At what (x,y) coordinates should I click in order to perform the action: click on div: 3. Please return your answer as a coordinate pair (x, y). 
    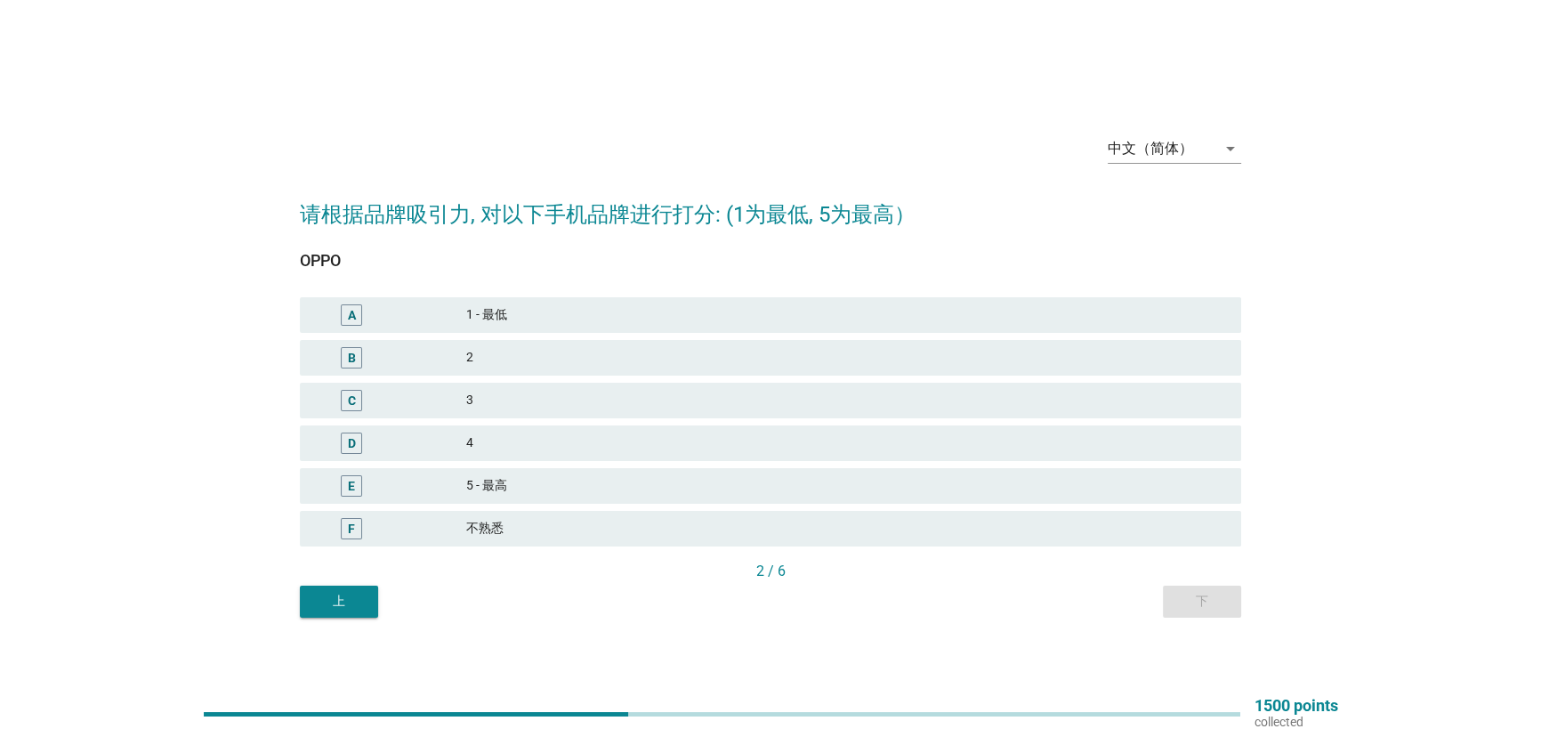
    Looking at the image, I should click on (847, 400).